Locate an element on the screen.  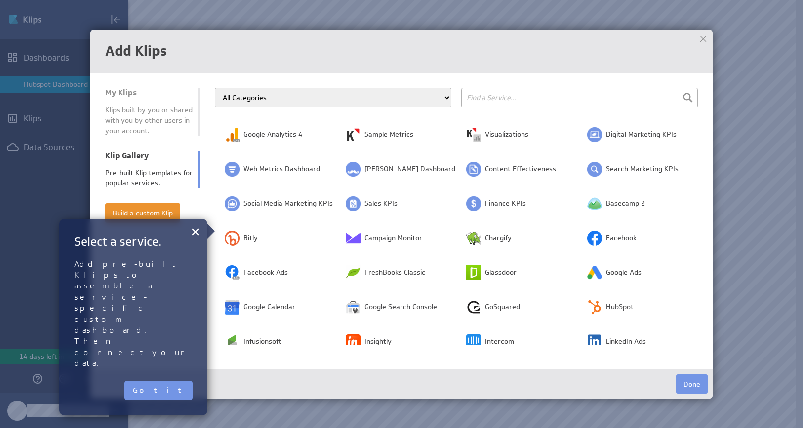
span: Finance KPIs is located at coordinates (505, 204).